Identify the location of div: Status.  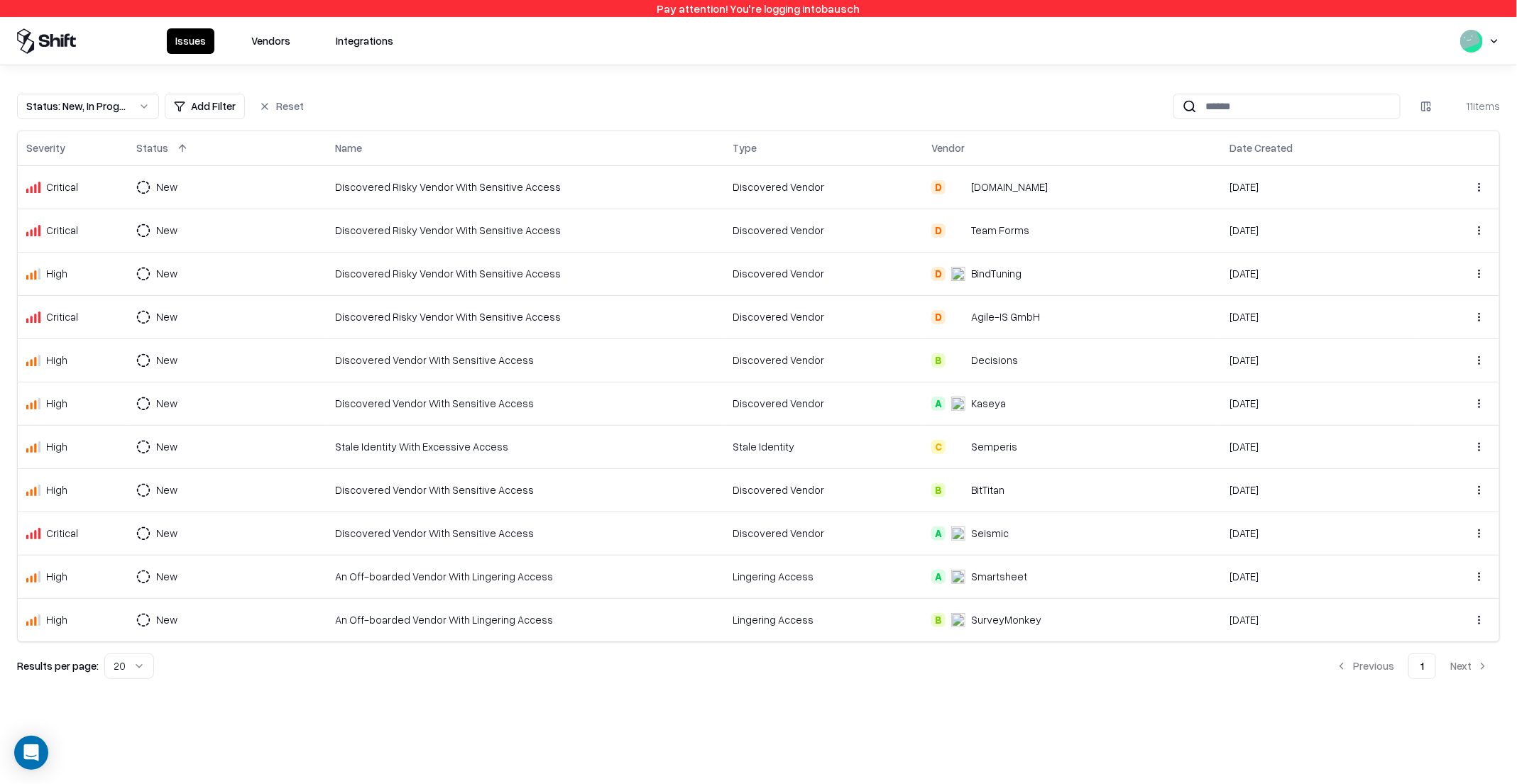
(152, 148).